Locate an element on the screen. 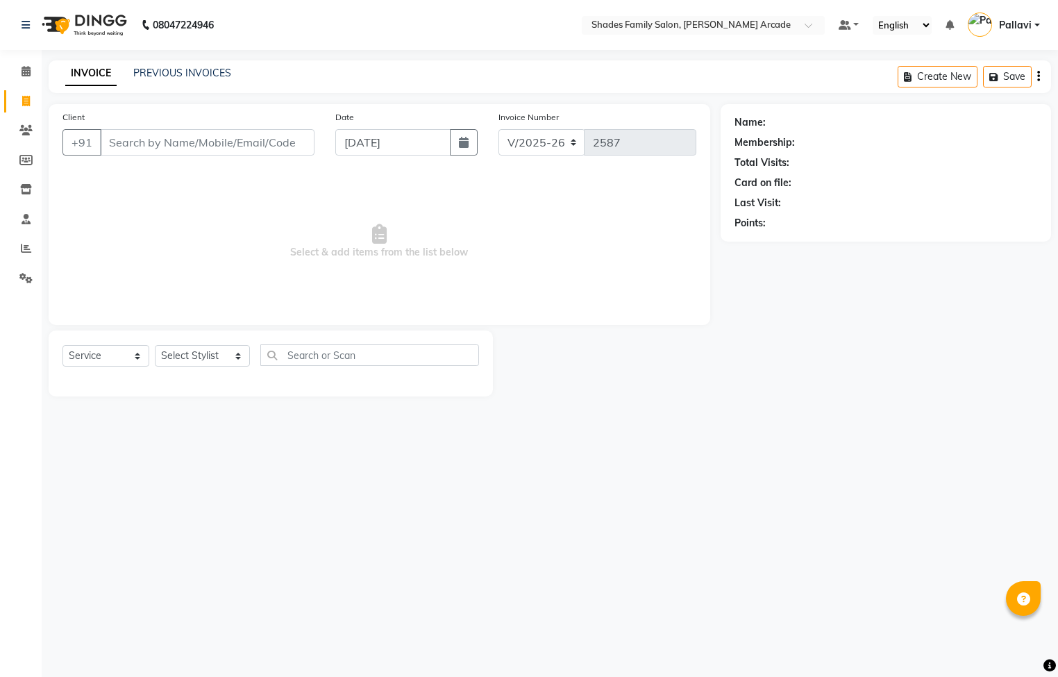 The width and height of the screenshot is (1058, 677). input: Search or Scan is located at coordinates (369, 355).